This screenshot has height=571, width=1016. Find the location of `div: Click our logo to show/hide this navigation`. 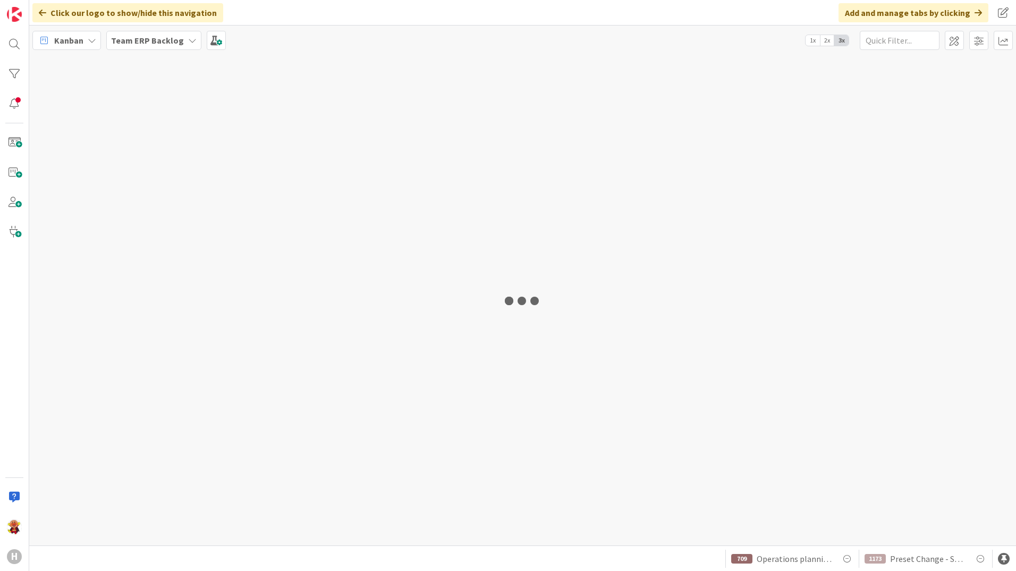

div: Click our logo to show/hide this navigation is located at coordinates (128, 13).